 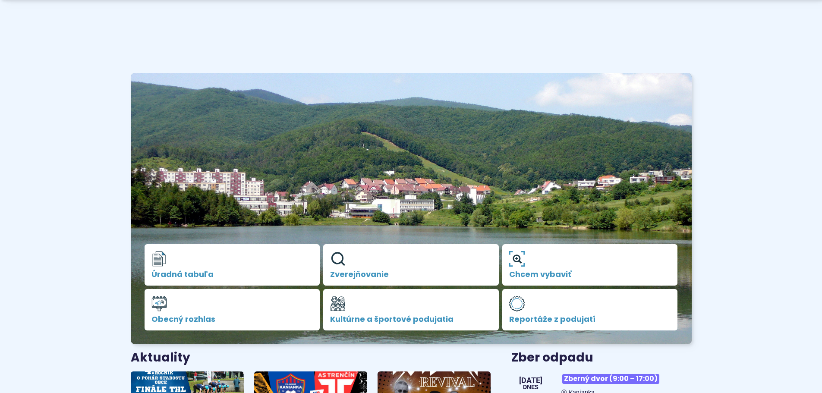 What do you see at coordinates (411, 274) in the screenshot?
I see `span: Zverejňovanie` at bounding box center [411, 274].